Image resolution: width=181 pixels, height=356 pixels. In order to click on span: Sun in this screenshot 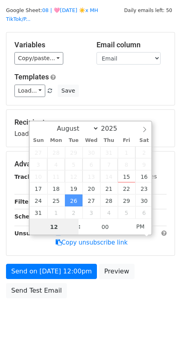, I will do `click(38, 140)`.